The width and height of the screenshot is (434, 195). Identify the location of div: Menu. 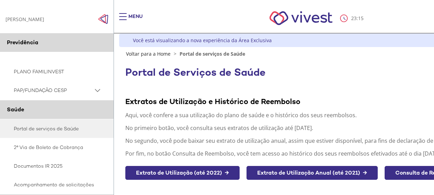
(135, 20).